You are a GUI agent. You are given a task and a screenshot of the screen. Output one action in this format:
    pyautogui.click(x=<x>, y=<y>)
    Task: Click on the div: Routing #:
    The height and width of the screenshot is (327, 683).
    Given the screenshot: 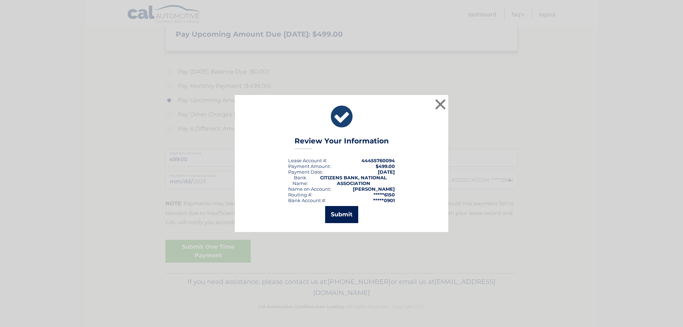 What is the action you would take?
    pyautogui.click(x=300, y=195)
    